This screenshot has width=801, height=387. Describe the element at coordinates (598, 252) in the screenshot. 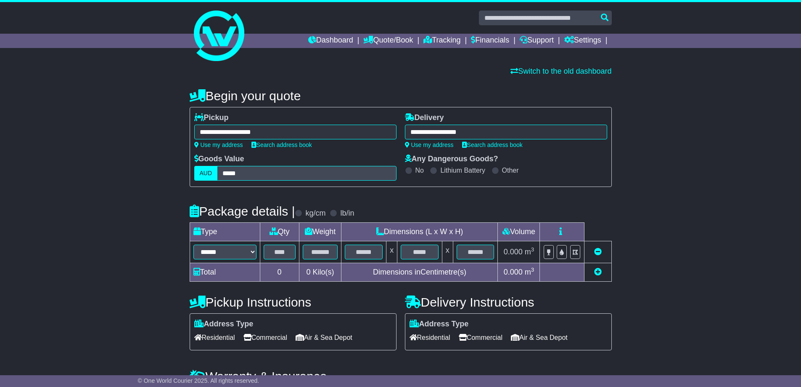

I see `a: Remove this item` at that location.